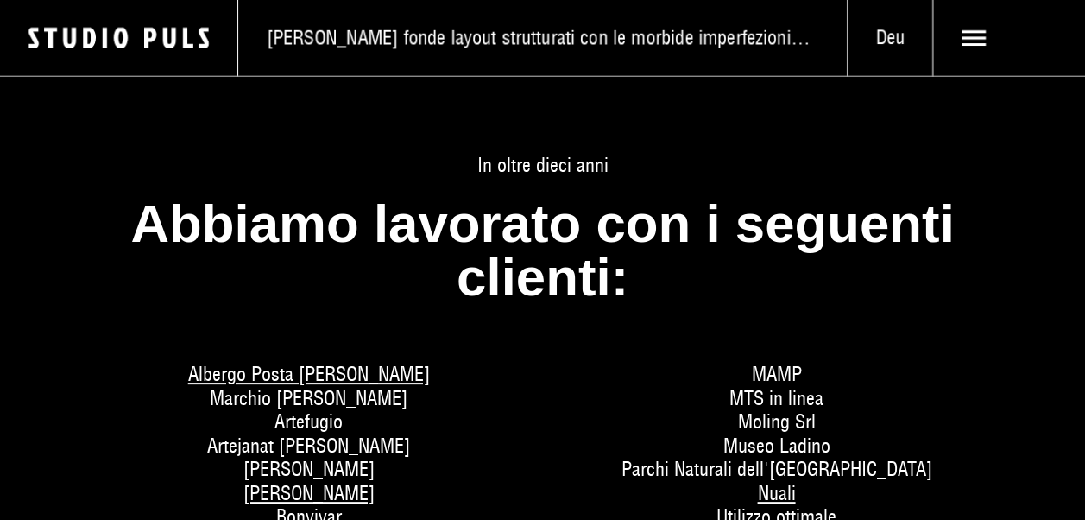 The height and width of the screenshot is (520, 1085). What do you see at coordinates (776, 493) in the screenshot?
I see `a: Nuali` at bounding box center [776, 493].